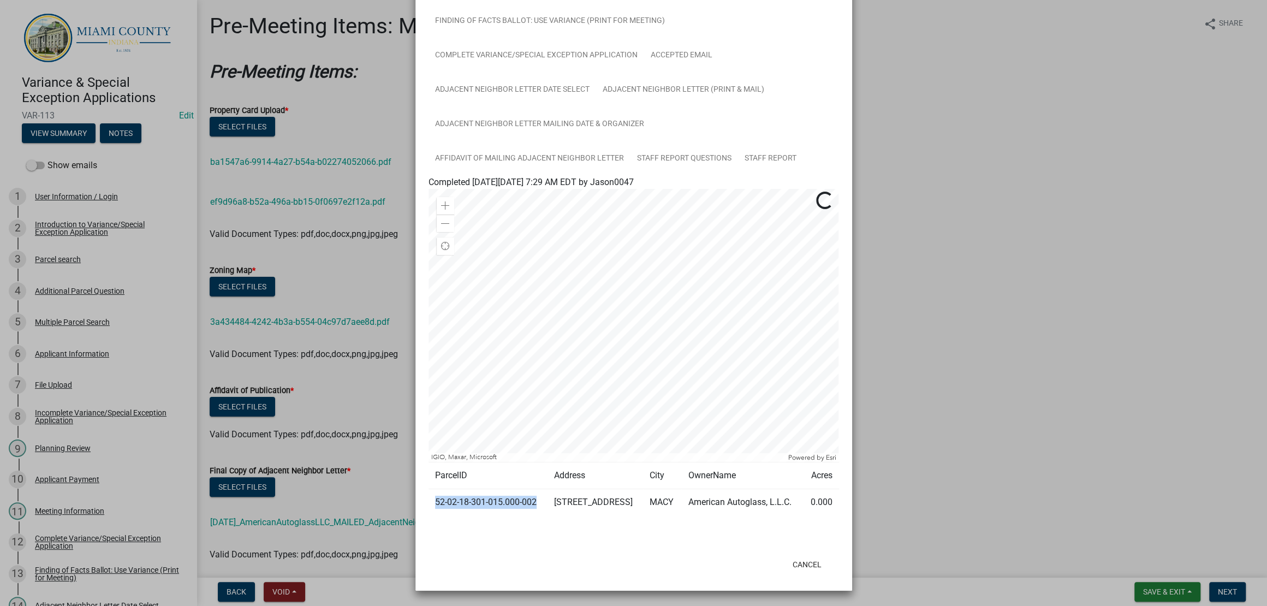  Describe the element at coordinates (742, 476) in the screenshot. I see `td: OwnerName` at that location.